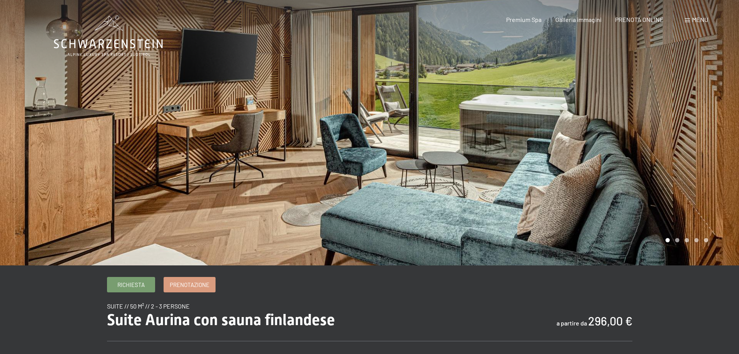 This screenshot has width=739, height=354. Describe the element at coordinates (610, 321) in the screenshot. I see `b: 296,00 €` at that location.